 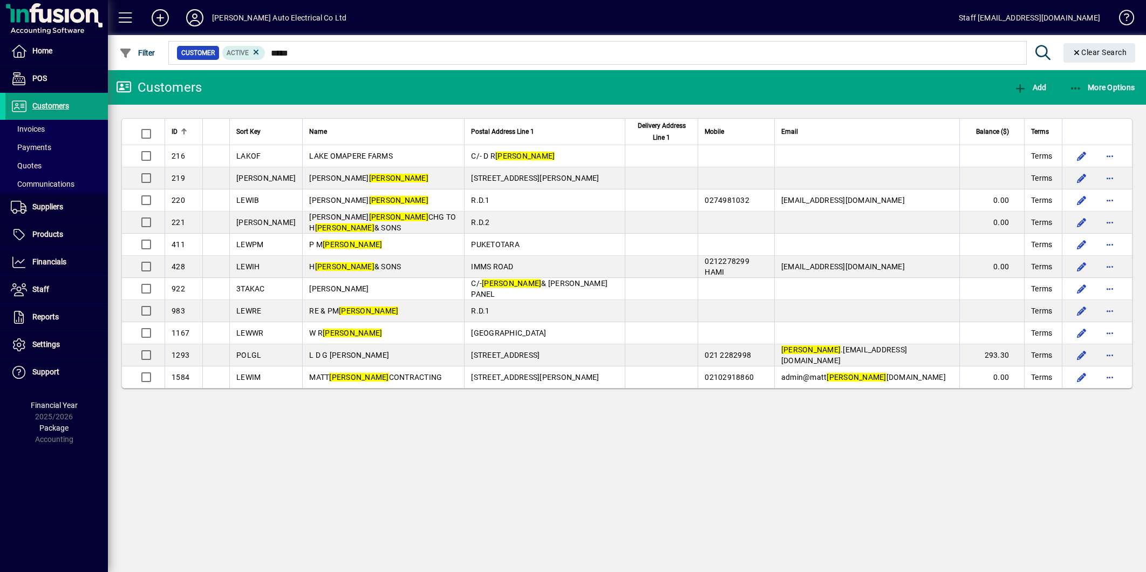 What do you see at coordinates (178, 289) in the screenshot?
I see `span: 922` at bounding box center [178, 289].